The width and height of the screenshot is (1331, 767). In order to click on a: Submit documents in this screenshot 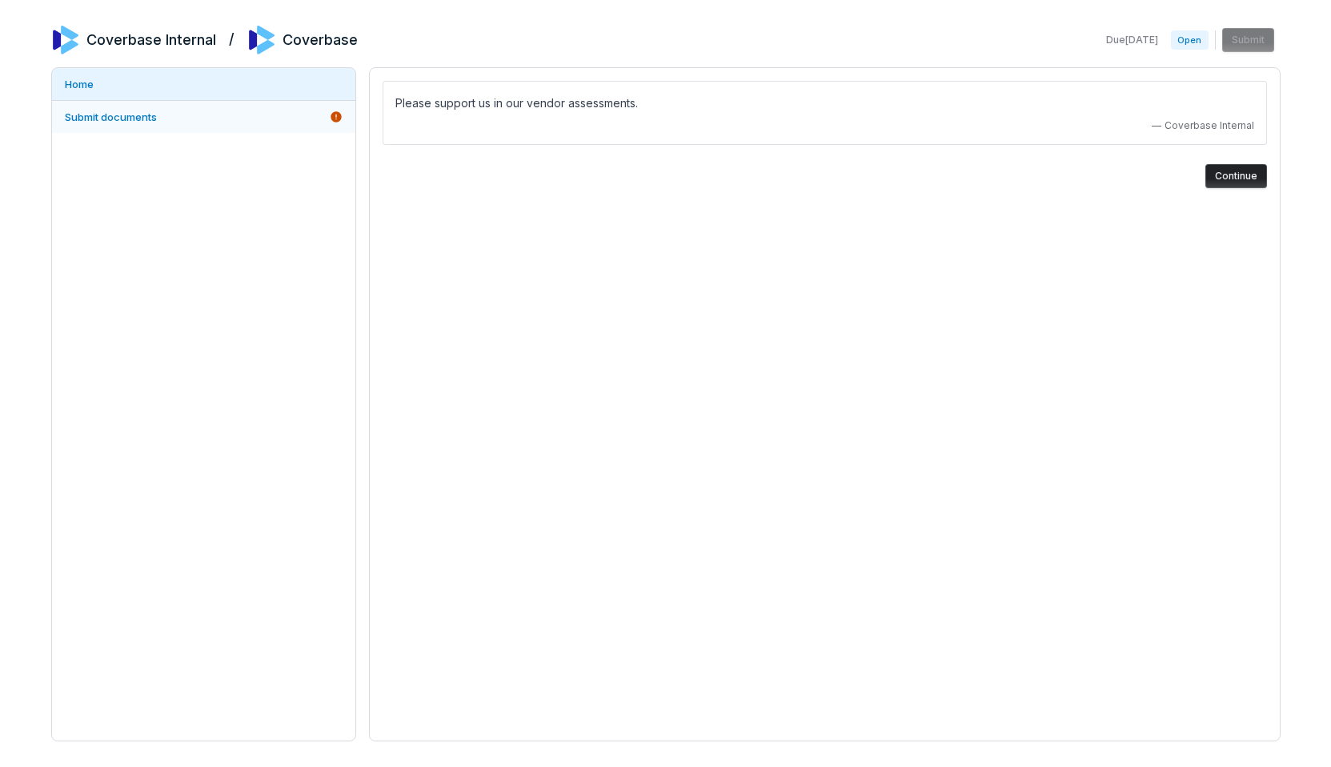, I will do `click(203, 117)`.